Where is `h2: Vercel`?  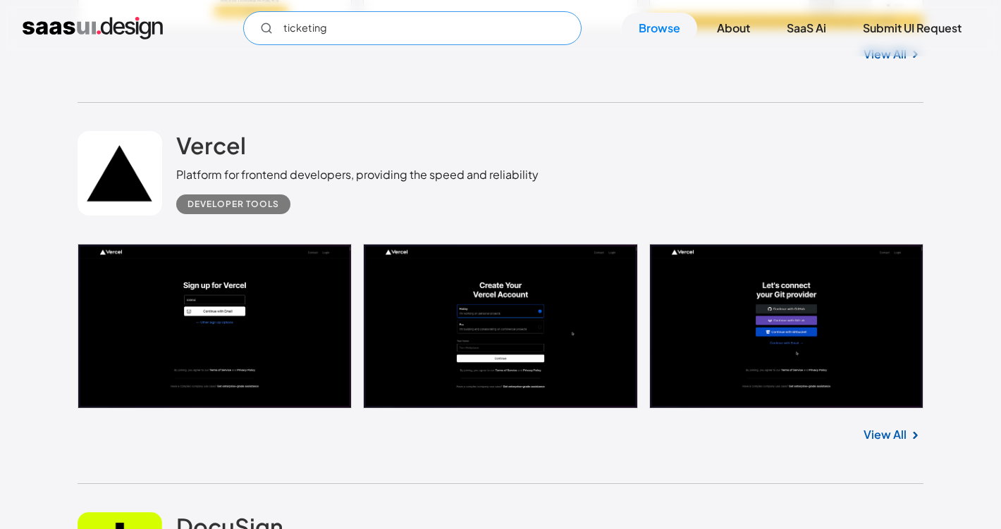 h2: Vercel is located at coordinates (211, 145).